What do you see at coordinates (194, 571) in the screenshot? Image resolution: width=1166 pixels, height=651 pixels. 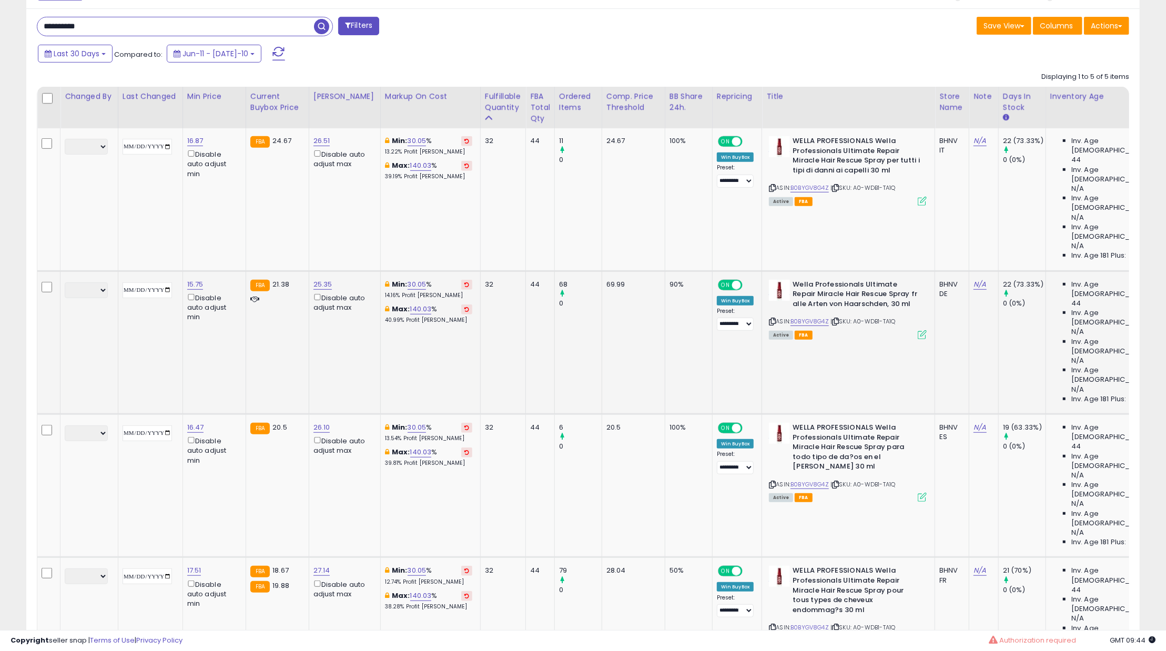 I see `a: 17.51` at bounding box center [194, 571].